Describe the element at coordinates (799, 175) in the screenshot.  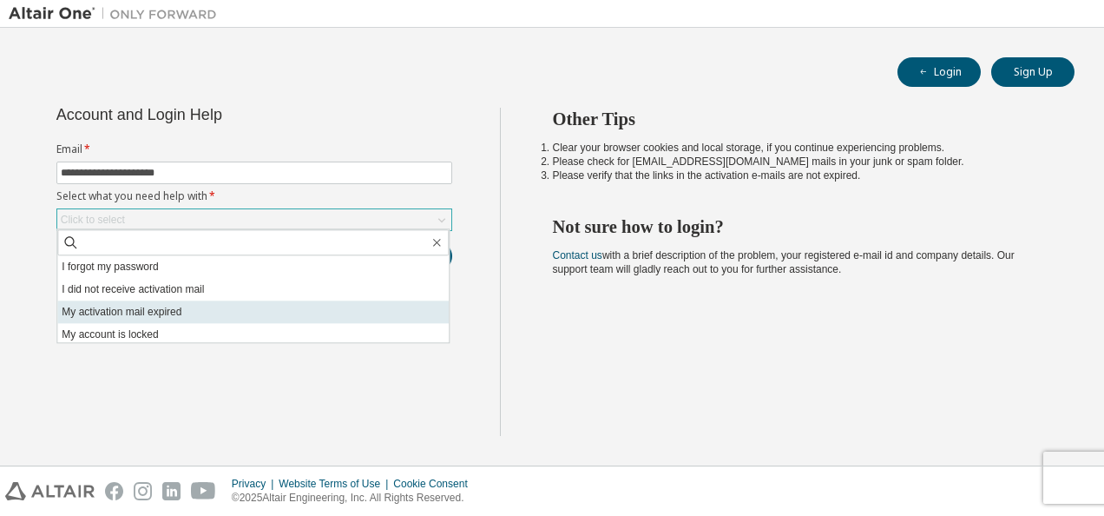
I see `li: Please verify that the links in the activation e-mails are not expired.` at that location.